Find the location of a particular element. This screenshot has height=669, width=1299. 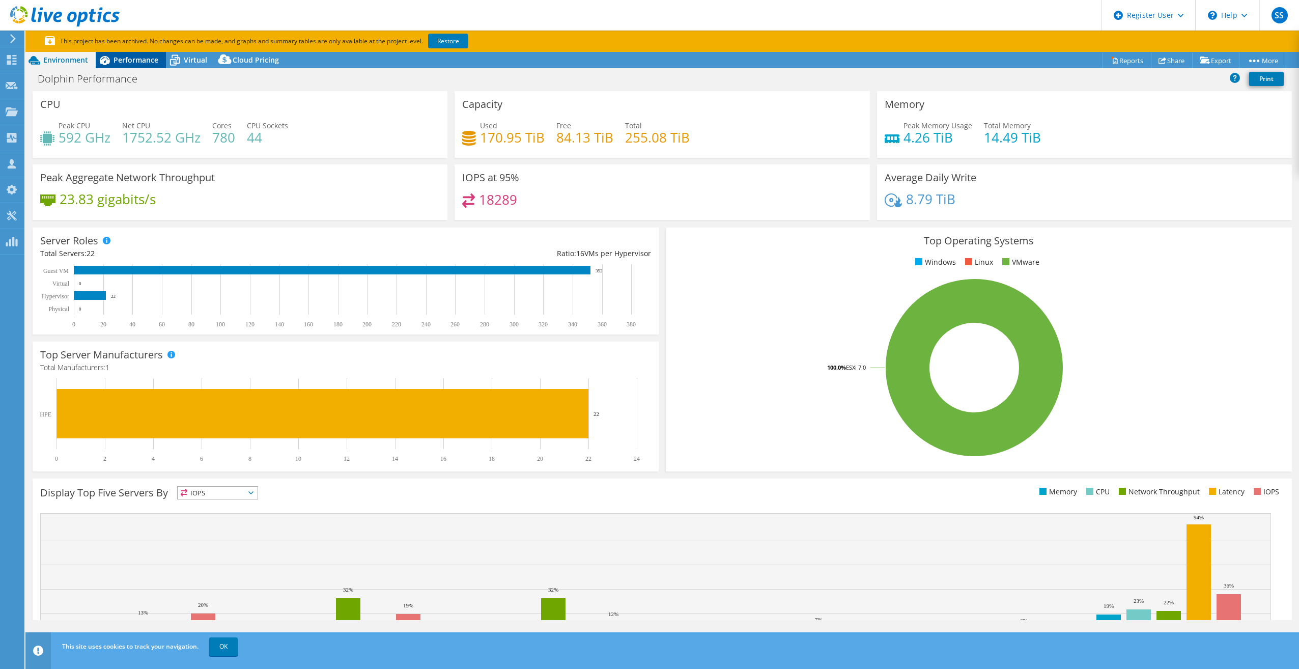

text: 94% is located at coordinates (1198, 517).